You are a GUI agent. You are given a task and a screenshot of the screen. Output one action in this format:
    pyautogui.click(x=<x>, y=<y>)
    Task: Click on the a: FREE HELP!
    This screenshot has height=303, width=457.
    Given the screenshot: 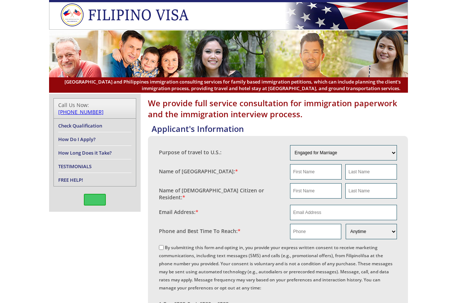 What is the action you would take?
    pyautogui.click(x=71, y=180)
    